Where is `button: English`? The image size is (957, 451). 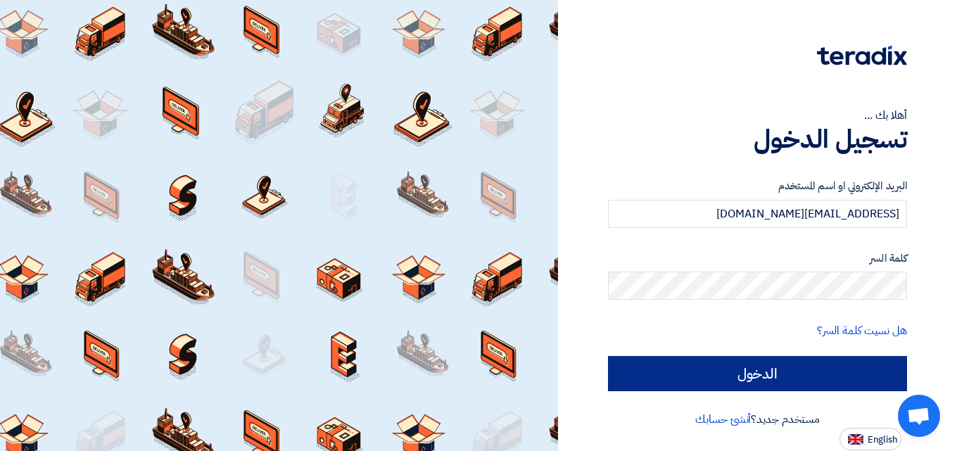
button: English is located at coordinates (871, 439).